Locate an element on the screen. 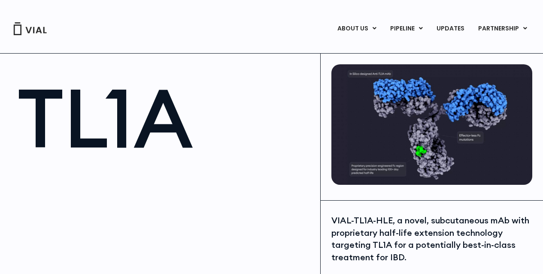  a: ABOUT USMenu Toggle is located at coordinates (357, 29).